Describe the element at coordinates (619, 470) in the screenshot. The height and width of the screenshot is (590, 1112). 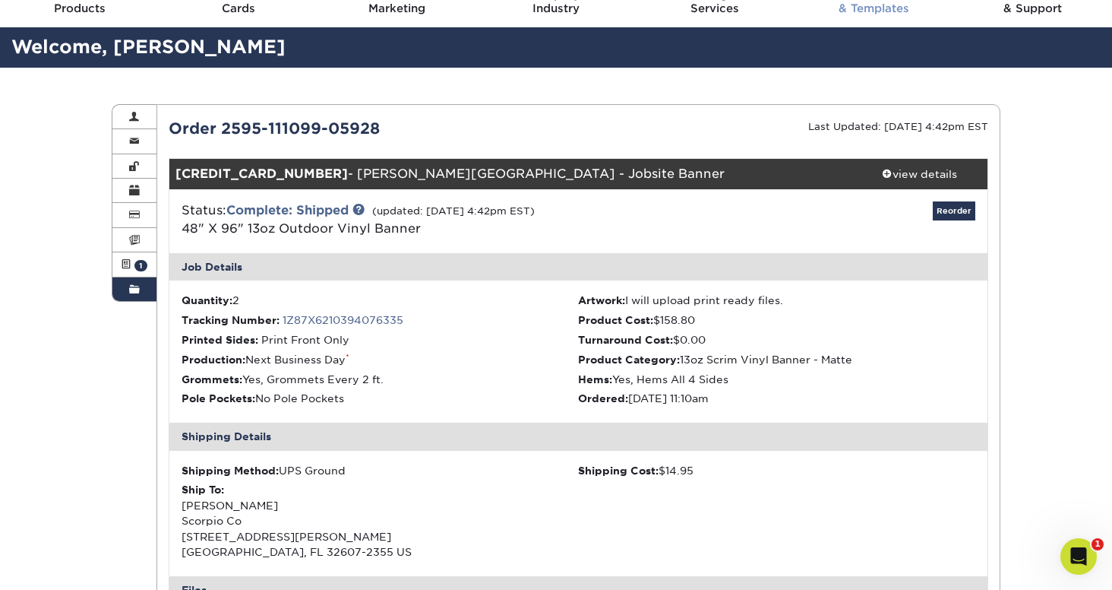
I see `strong: Shipping Cost:` at that location.